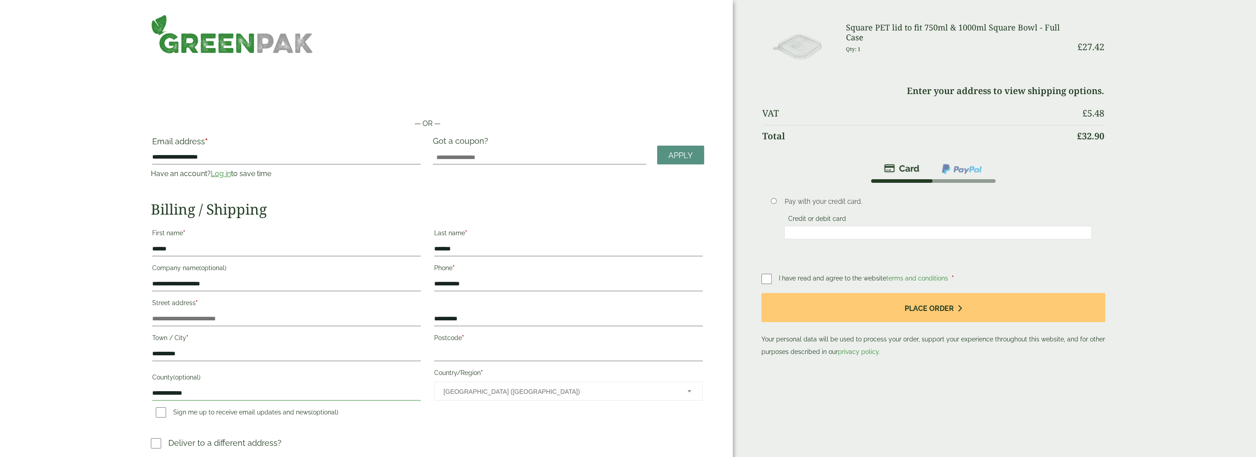 The width and height of the screenshot is (1256, 457). Describe the element at coordinates (853, 49) in the screenshot. I see `small: Qty: 1` at that location.